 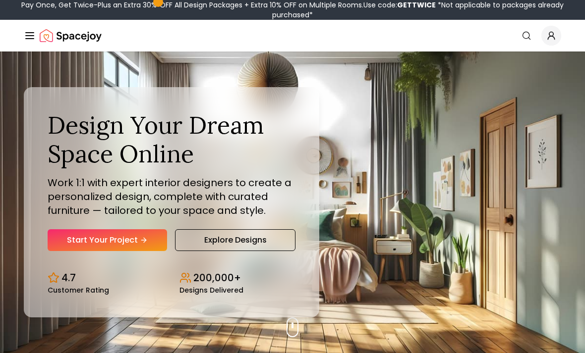 I want to click on p: Work 1:1 with expert interior designers to create a personalized design, complete with curated fu..., so click(x=171, y=197).